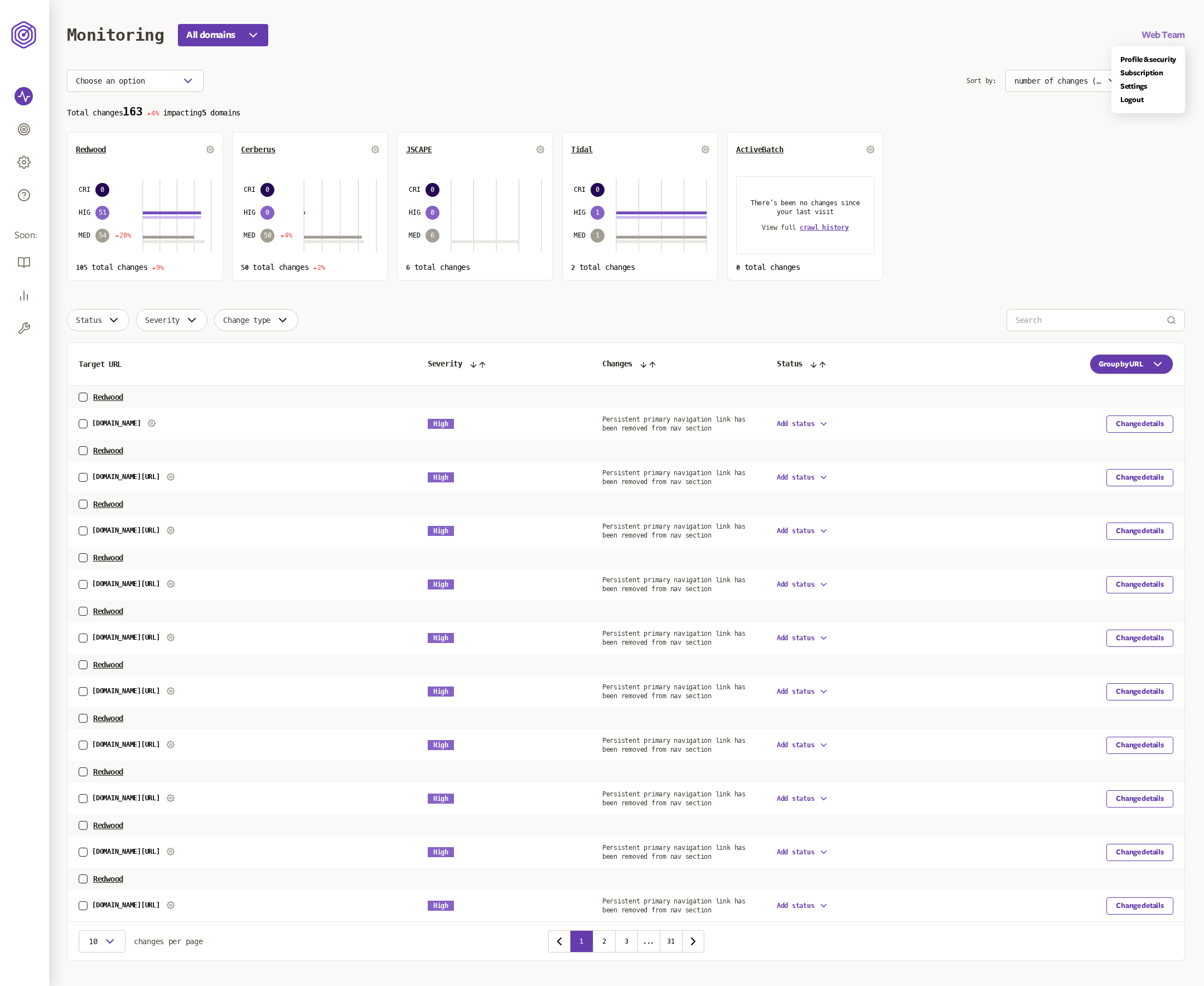  What do you see at coordinates (1148, 73) in the screenshot?
I see `a: Subscription` at bounding box center [1148, 73].